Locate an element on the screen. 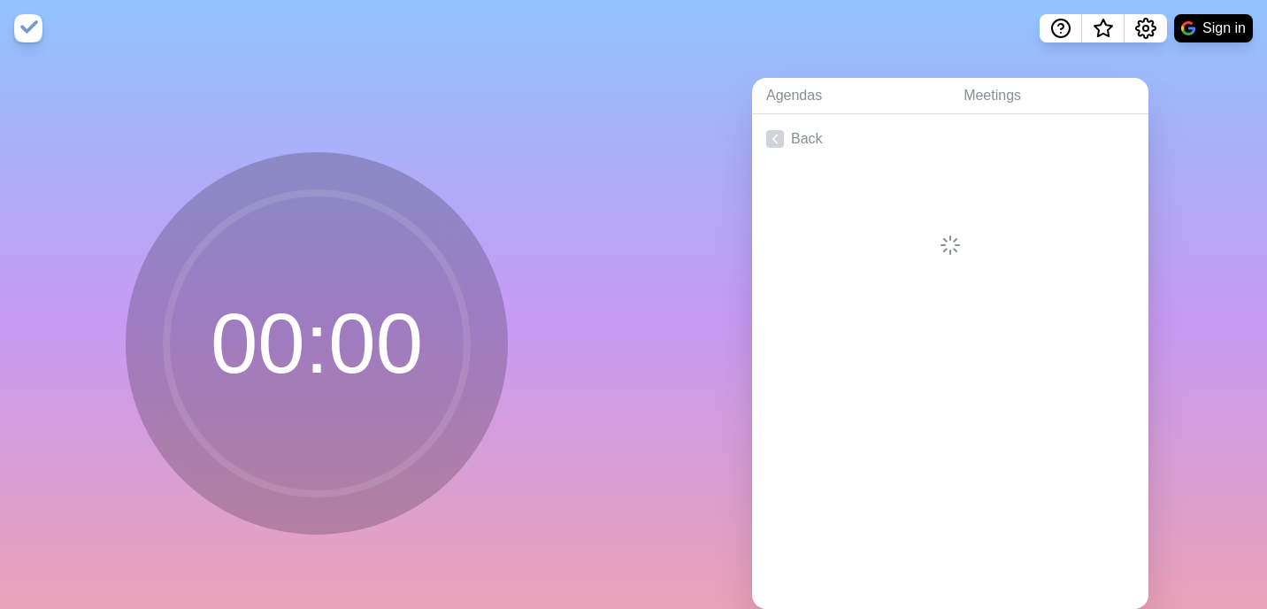 This screenshot has height=609, width=1267. a: Meetings is located at coordinates (1049, 96).